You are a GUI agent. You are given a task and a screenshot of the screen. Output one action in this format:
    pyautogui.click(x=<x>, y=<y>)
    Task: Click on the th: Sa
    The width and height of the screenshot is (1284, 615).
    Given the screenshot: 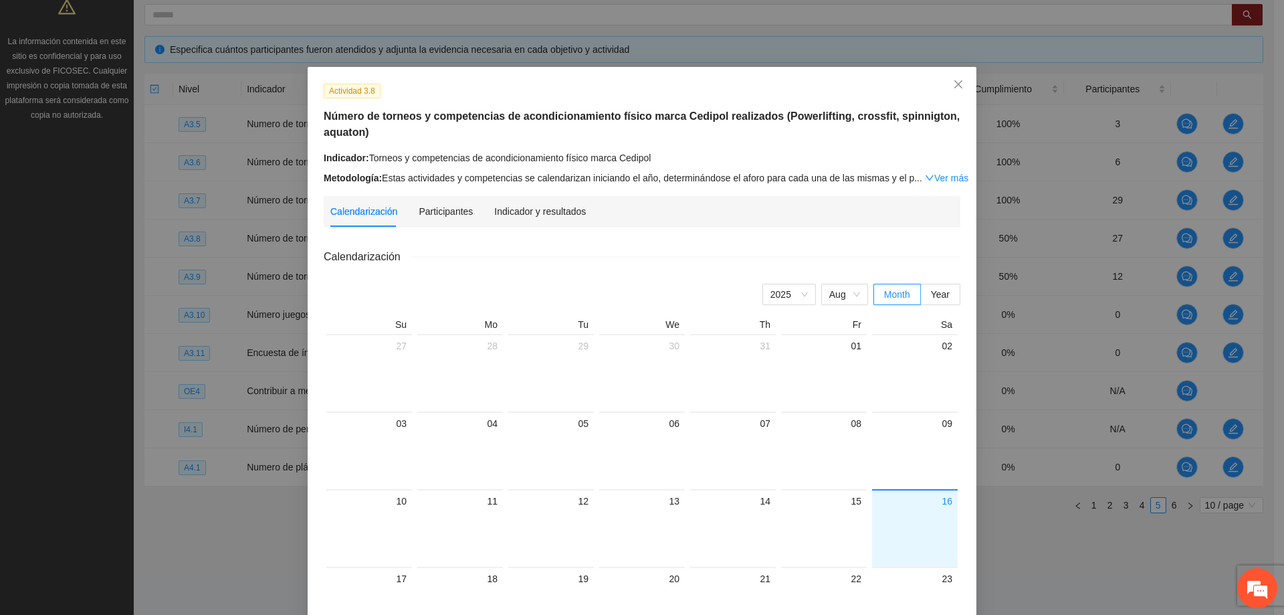 What is the action you would take?
    pyautogui.click(x=915, y=326)
    